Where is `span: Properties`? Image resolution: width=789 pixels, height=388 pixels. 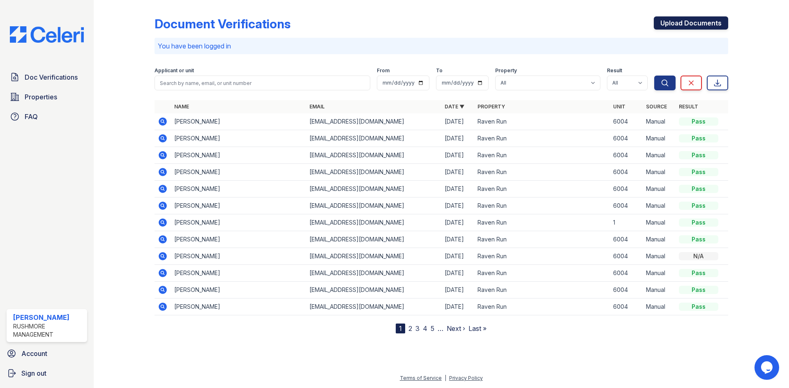 span: Properties is located at coordinates (41, 97).